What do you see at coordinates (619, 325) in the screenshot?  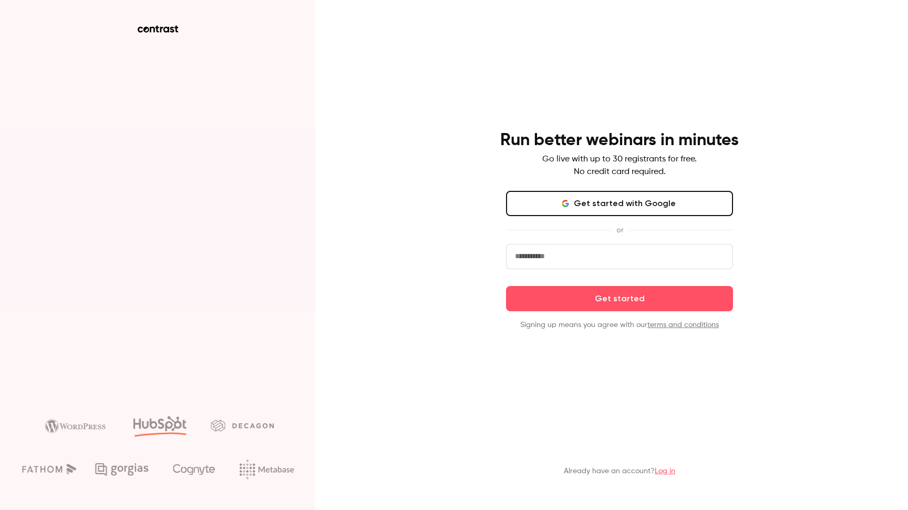 I see `p: Signing up means you agree with our` at bounding box center [619, 325].